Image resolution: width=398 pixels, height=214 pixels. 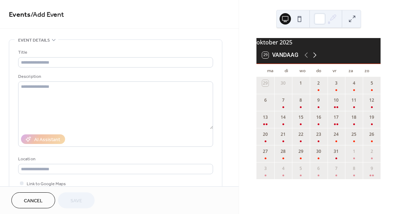 I want to click on div: ma, so click(x=270, y=70).